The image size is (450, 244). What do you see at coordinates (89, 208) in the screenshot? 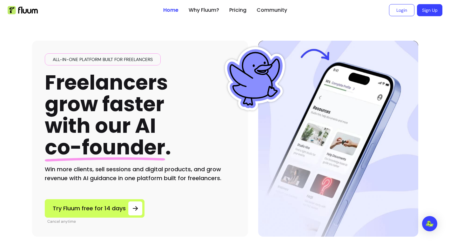
I see `span: Try Fluum free for 14 days` at bounding box center [89, 208].